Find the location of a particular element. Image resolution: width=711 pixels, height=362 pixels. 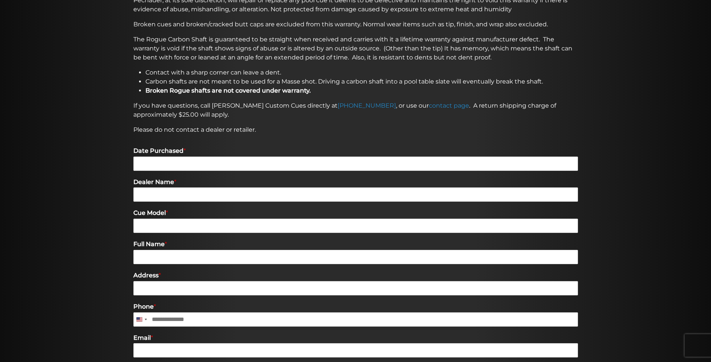

p: Please do not contact a dealer or retailer. is located at coordinates (356, 130).